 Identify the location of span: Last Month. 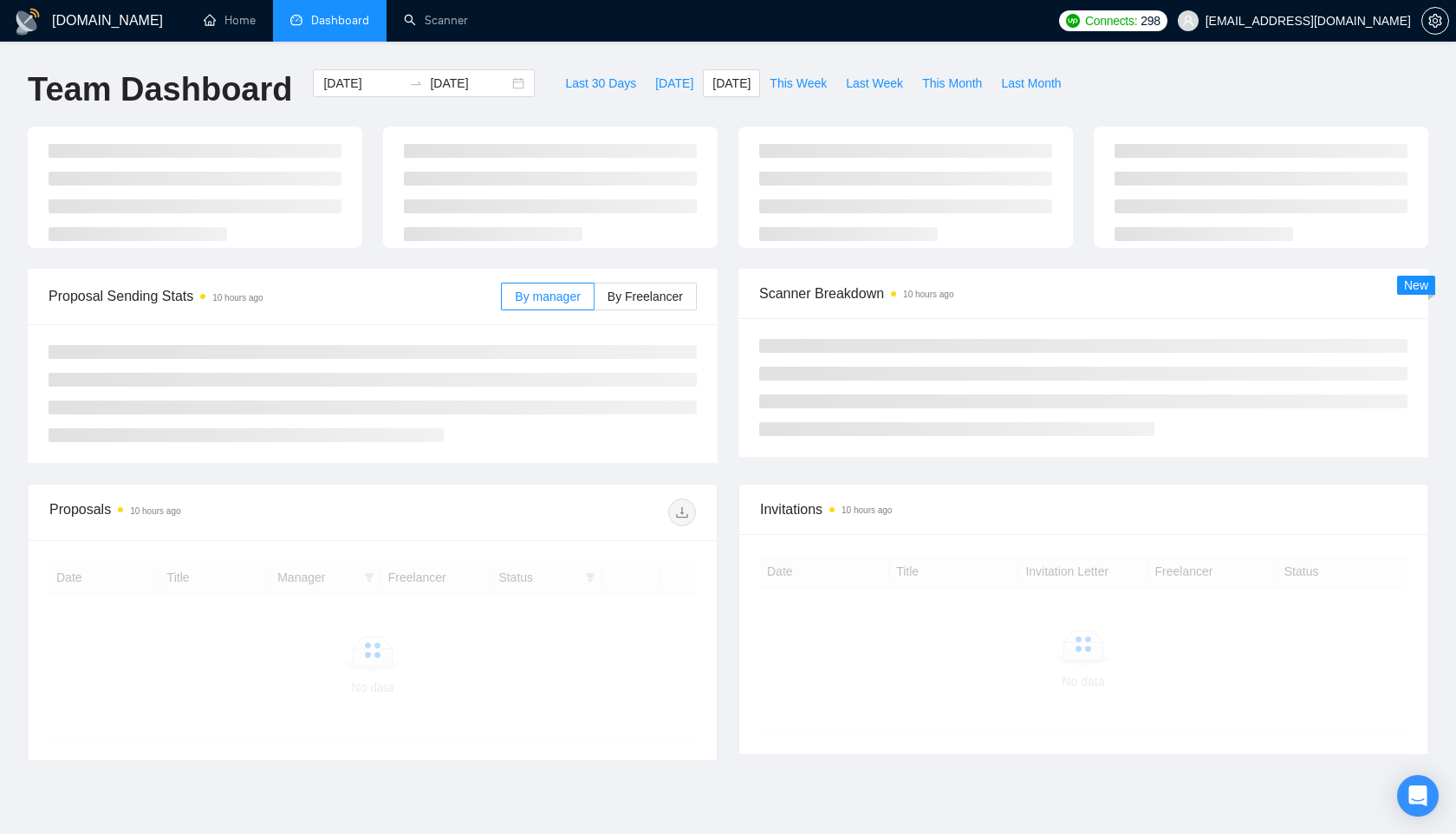
(1030, 83).